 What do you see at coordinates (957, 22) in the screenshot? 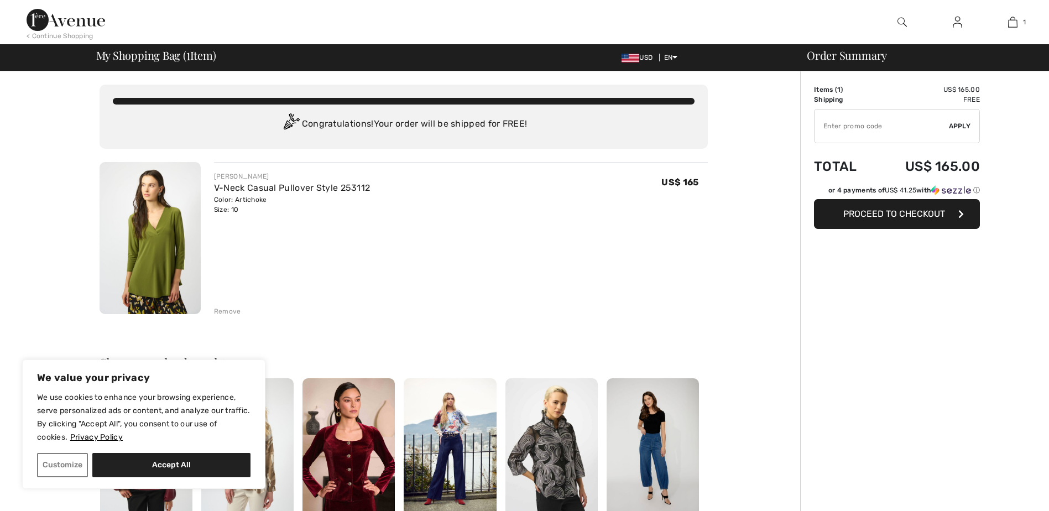
I see `a: Sign In` at bounding box center [957, 22].